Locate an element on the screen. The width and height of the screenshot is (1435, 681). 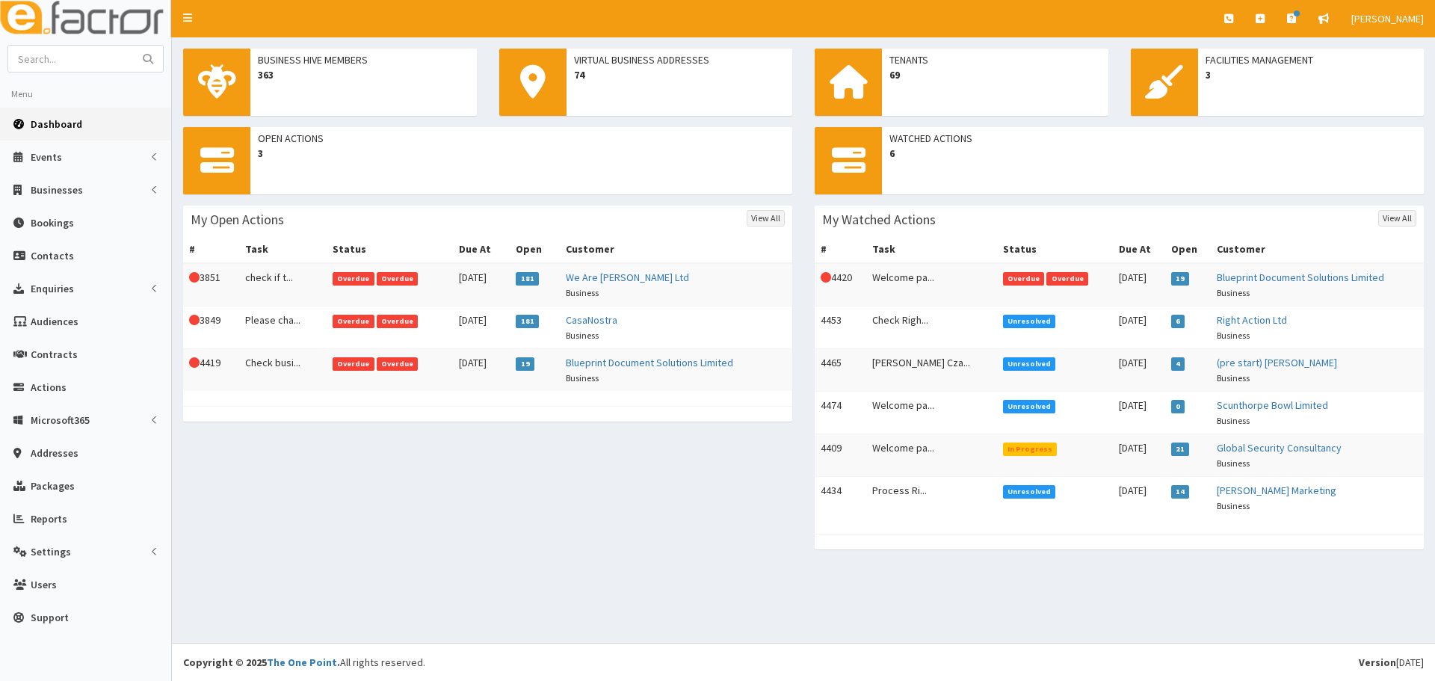
footer: All rights reserved. is located at coordinates (804, 662).